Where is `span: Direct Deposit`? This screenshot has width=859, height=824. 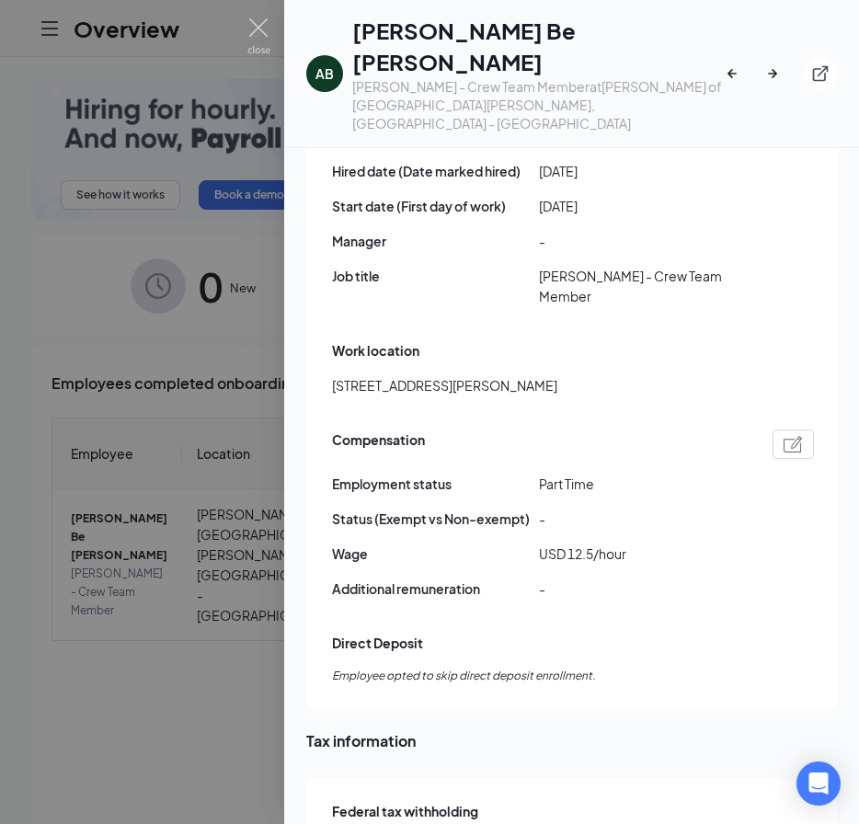
span: Direct Deposit is located at coordinates (377, 643).